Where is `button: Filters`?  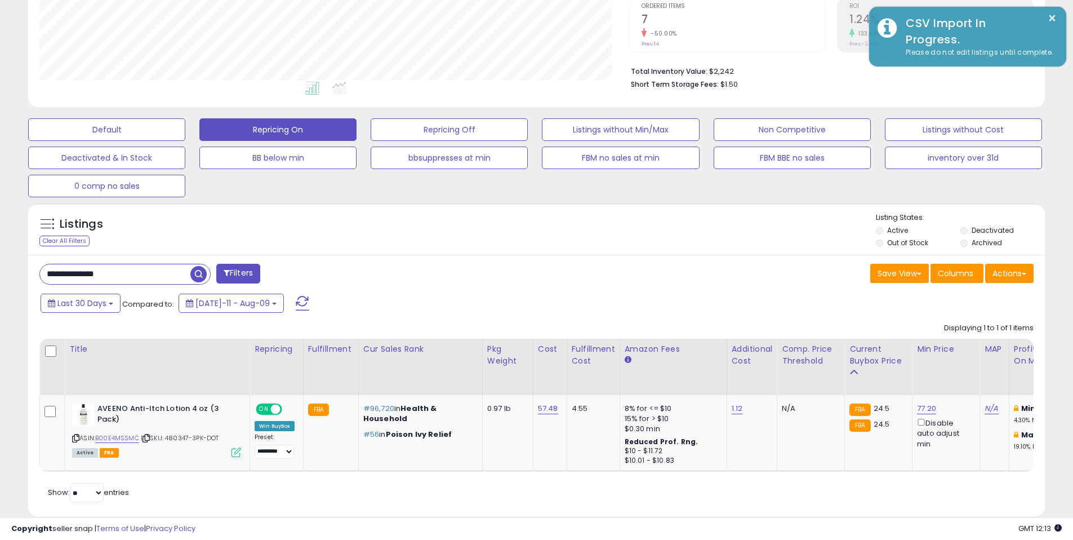 button: Filters is located at coordinates (238, 273).